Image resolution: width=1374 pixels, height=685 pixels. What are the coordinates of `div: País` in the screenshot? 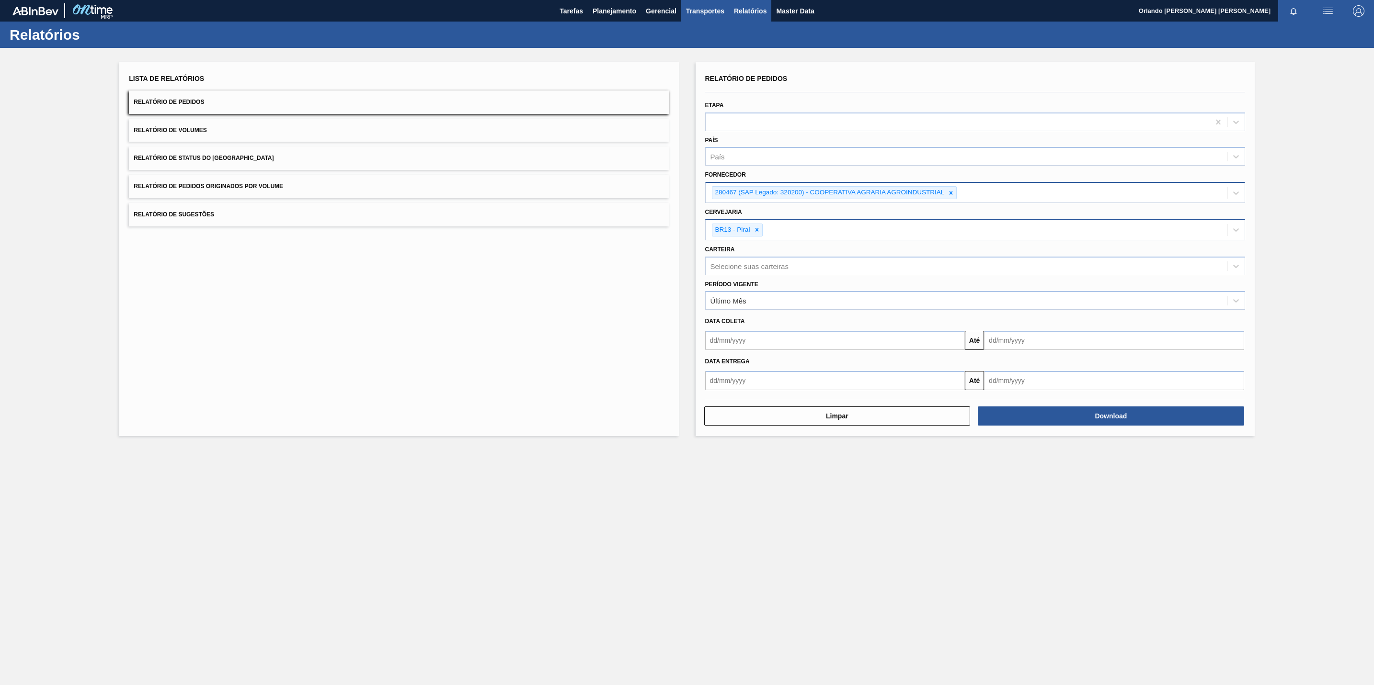 It's located at (718, 157).